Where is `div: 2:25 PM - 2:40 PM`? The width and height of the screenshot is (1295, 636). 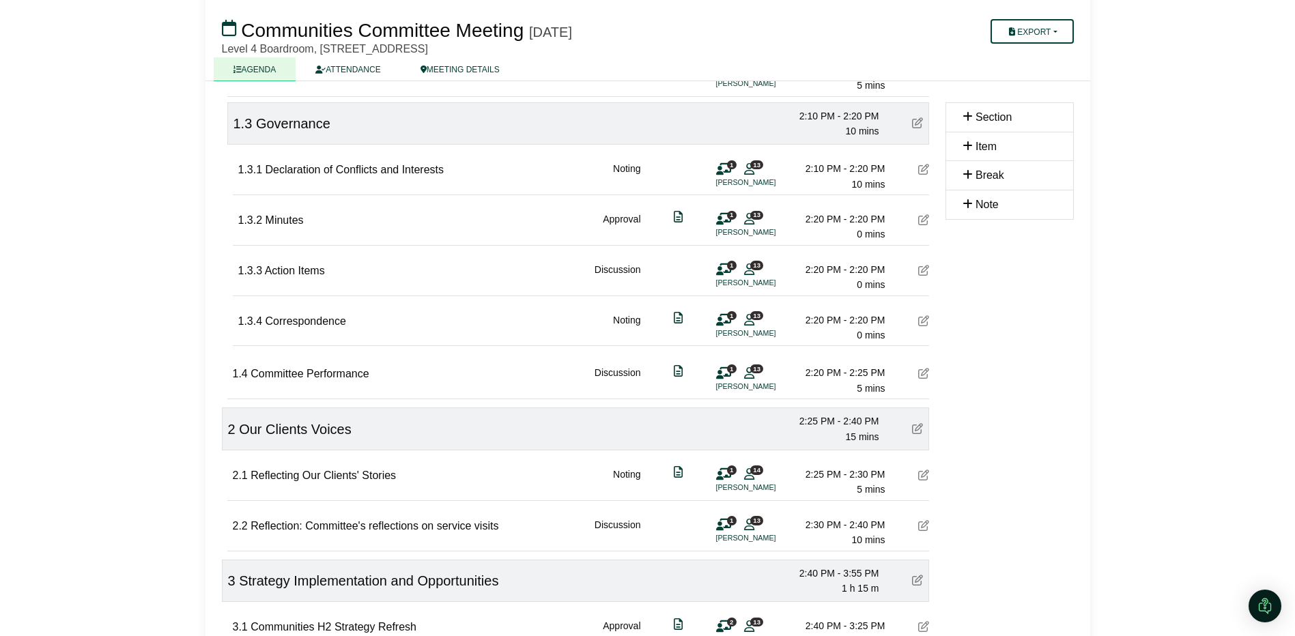
div: 2:25 PM - 2:40 PM is located at coordinates (832, 421).